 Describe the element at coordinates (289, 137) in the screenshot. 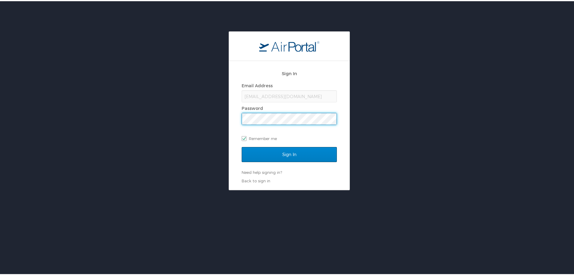

I see `label: Remember me` at that location.